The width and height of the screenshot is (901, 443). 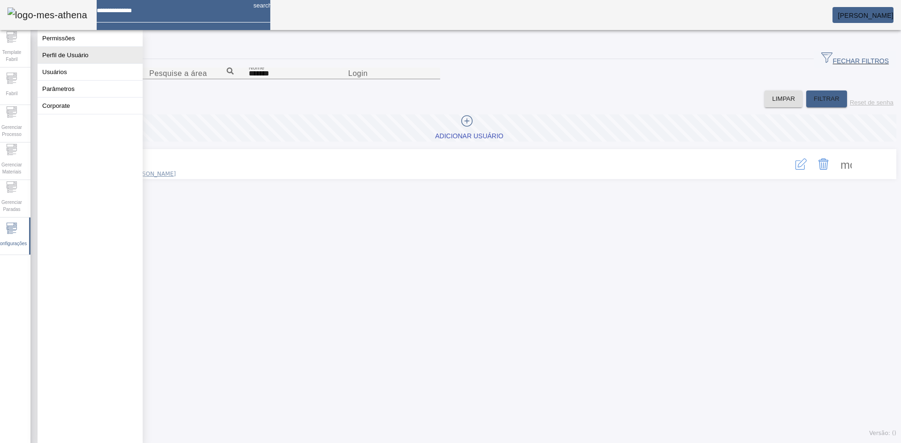 What do you see at coordinates (826, 99) in the screenshot?
I see `span: FILTRAR` at bounding box center [826, 99].